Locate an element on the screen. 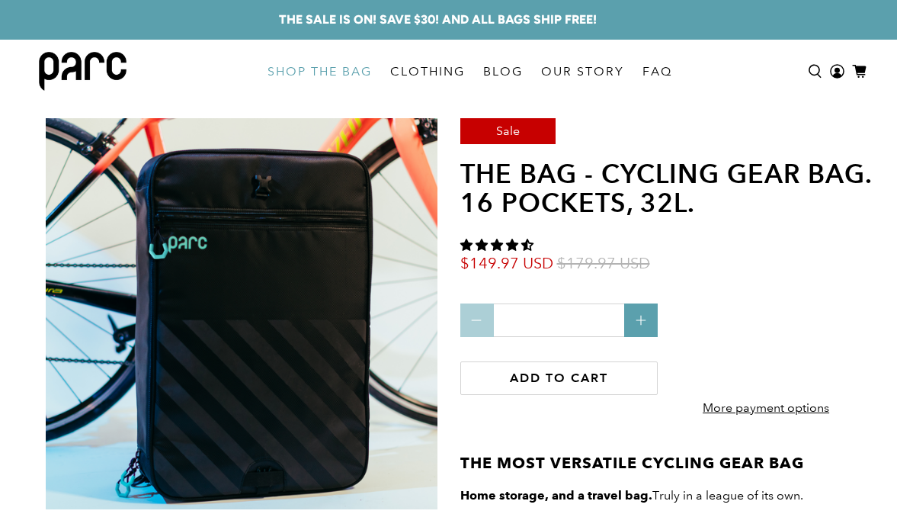 The height and width of the screenshot is (514, 897). a: BLOG is located at coordinates (503, 72).